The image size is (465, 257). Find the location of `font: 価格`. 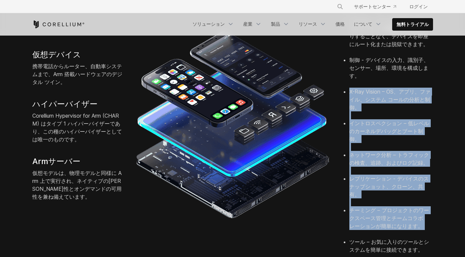

font: 価格 is located at coordinates (340, 24).